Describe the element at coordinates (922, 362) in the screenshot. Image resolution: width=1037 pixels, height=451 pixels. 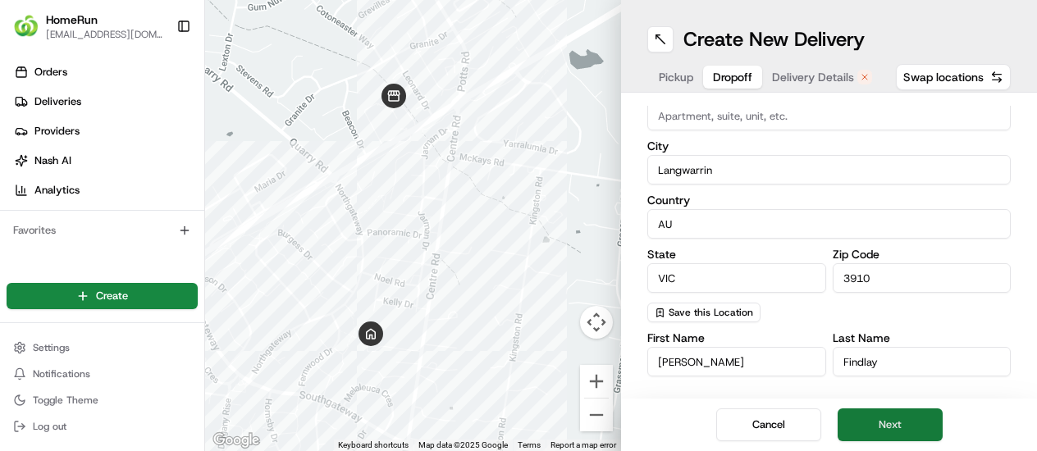
I see `input: Enter last name` at that location.